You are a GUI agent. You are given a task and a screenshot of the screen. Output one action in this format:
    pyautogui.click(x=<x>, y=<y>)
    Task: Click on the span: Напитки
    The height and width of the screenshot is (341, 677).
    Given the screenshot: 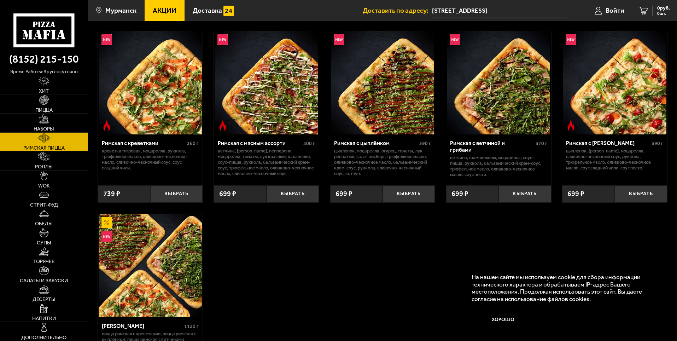 What is the action you would take?
    pyautogui.click(x=44, y=318)
    